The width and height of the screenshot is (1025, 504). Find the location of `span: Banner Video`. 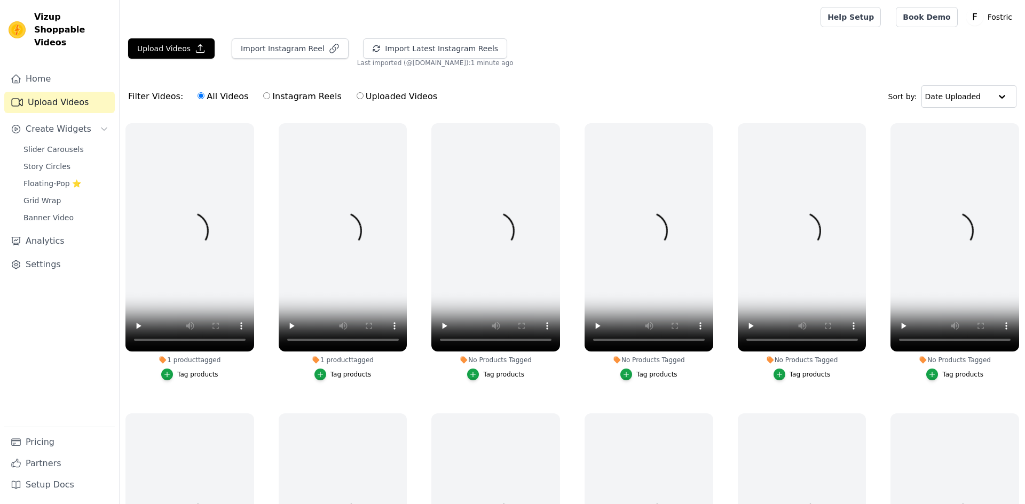

span: Banner Video is located at coordinates (49, 218).